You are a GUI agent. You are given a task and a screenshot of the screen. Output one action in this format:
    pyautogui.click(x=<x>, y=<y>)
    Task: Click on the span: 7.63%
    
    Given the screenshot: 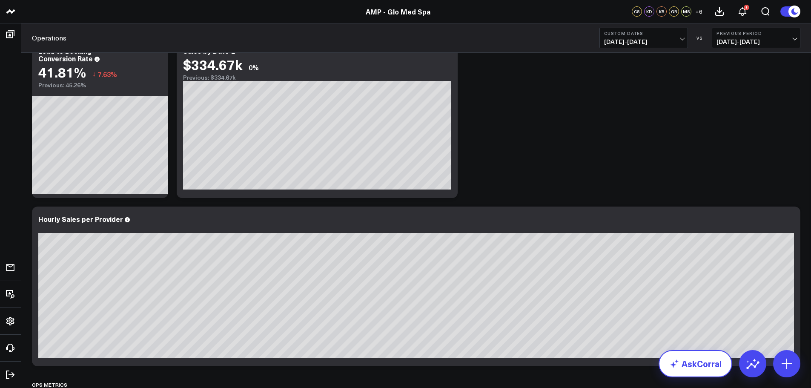 What is the action you would take?
    pyautogui.click(x=107, y=74)
    